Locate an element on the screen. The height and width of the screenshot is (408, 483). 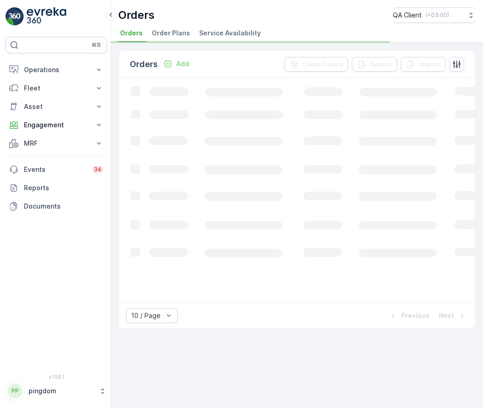
p: Next is located at coordinates (446, 316).